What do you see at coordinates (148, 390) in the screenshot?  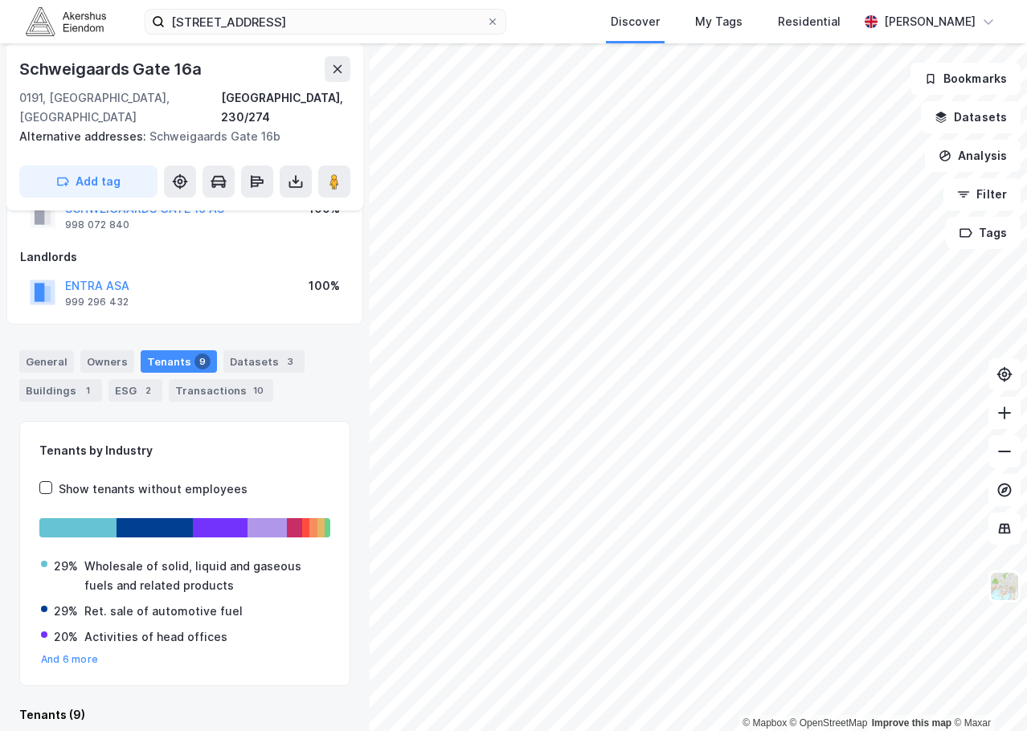 I see `div: 2` at bounding box center [148, 390].